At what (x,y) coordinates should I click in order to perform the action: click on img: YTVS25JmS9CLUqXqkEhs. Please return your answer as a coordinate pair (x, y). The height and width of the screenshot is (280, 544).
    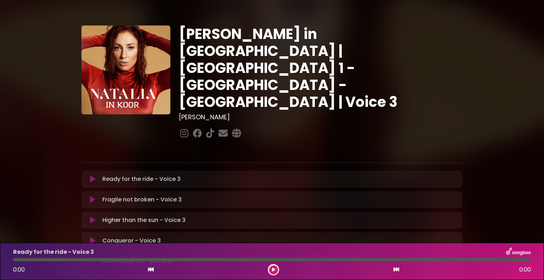
    Looking at the image, I should click on (126, 70).